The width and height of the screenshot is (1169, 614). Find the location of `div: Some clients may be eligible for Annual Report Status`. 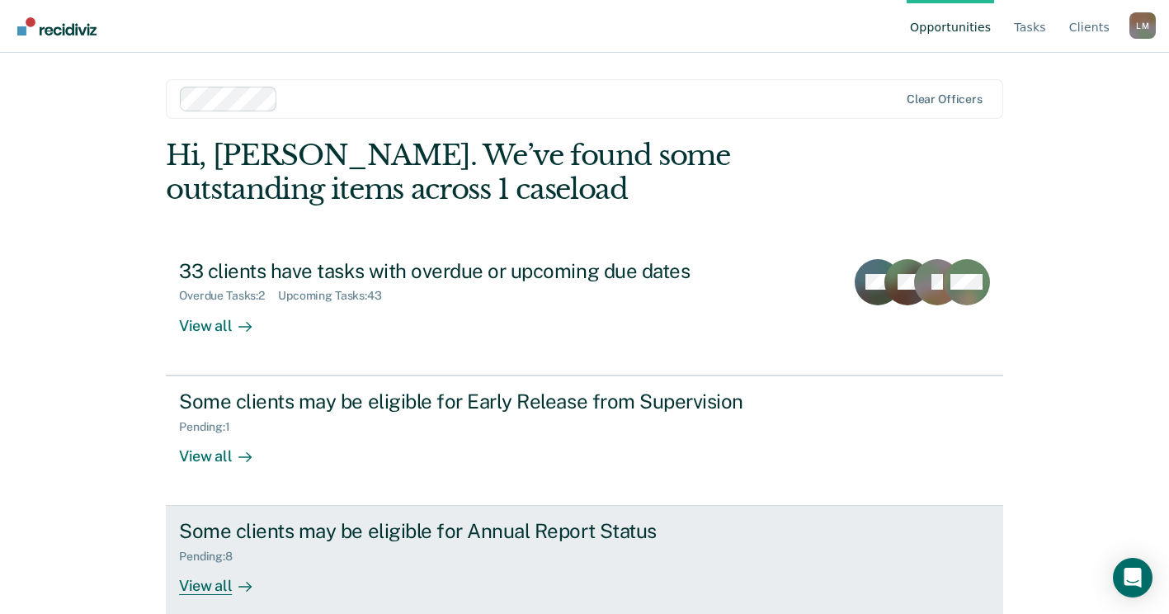

div: Some clients may be eligible for Annual Report Status is located at coordinates (469, 531).